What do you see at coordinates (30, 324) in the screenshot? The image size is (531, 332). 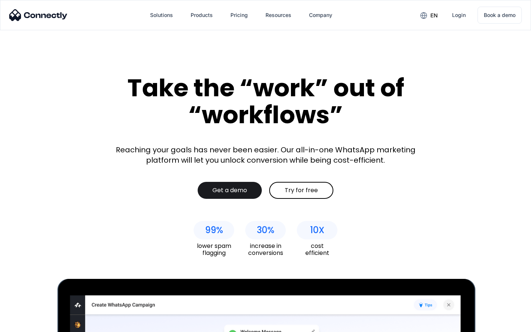 I see `ul: Language list` at bounding box center [30, 324].